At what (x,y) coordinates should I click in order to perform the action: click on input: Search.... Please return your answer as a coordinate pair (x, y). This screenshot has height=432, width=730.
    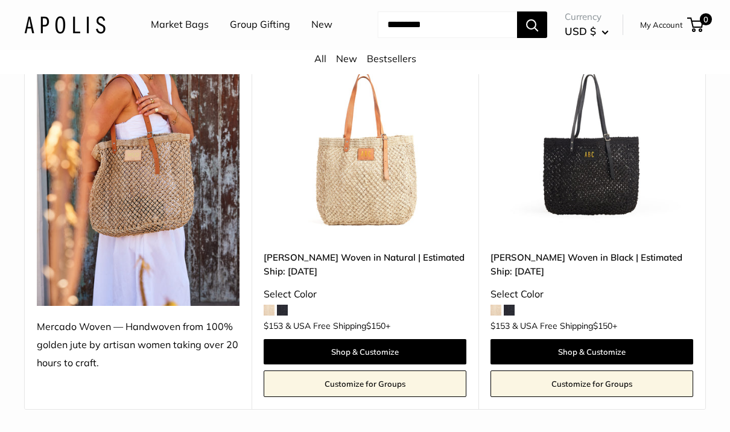
    Looking at the image, I should click on (447, 25).